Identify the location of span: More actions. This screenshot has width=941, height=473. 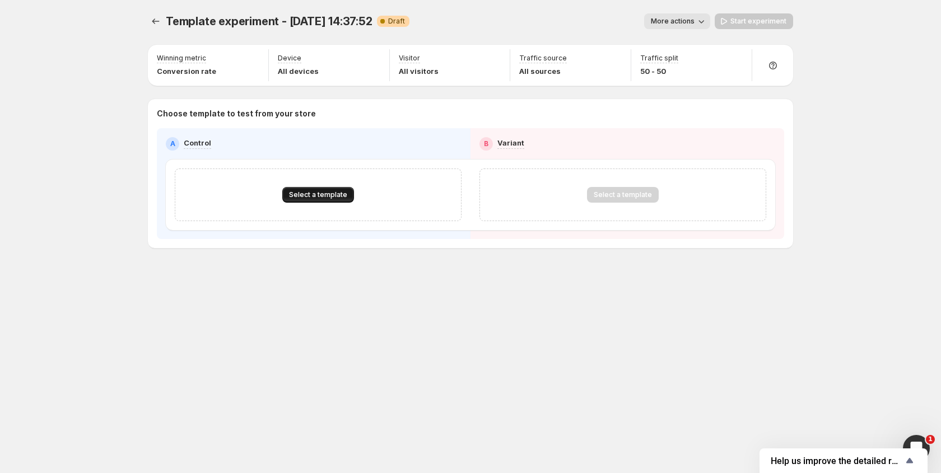
(673, 21).